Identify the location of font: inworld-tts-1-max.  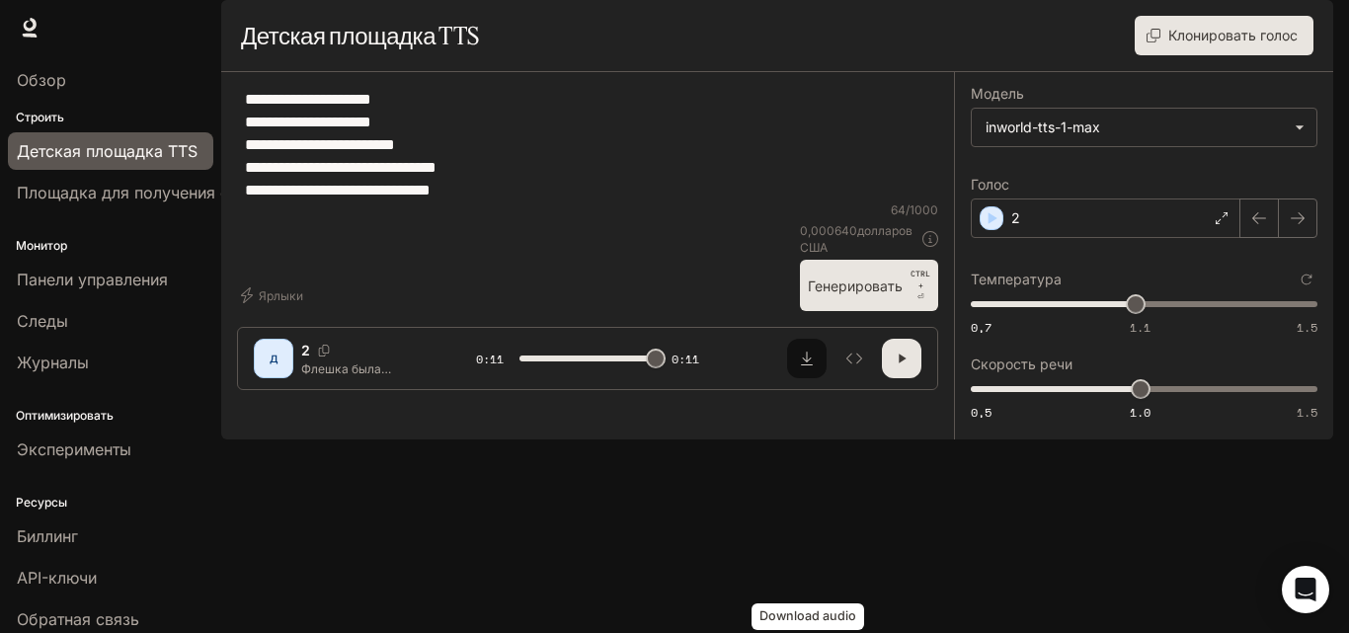
(1043, 126).